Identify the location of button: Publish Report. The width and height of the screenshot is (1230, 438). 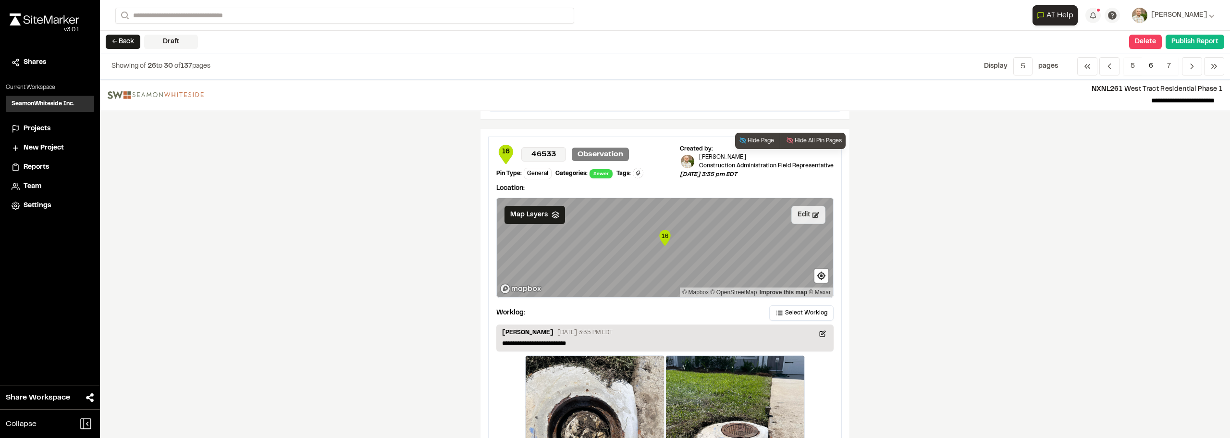
(1195, 42).